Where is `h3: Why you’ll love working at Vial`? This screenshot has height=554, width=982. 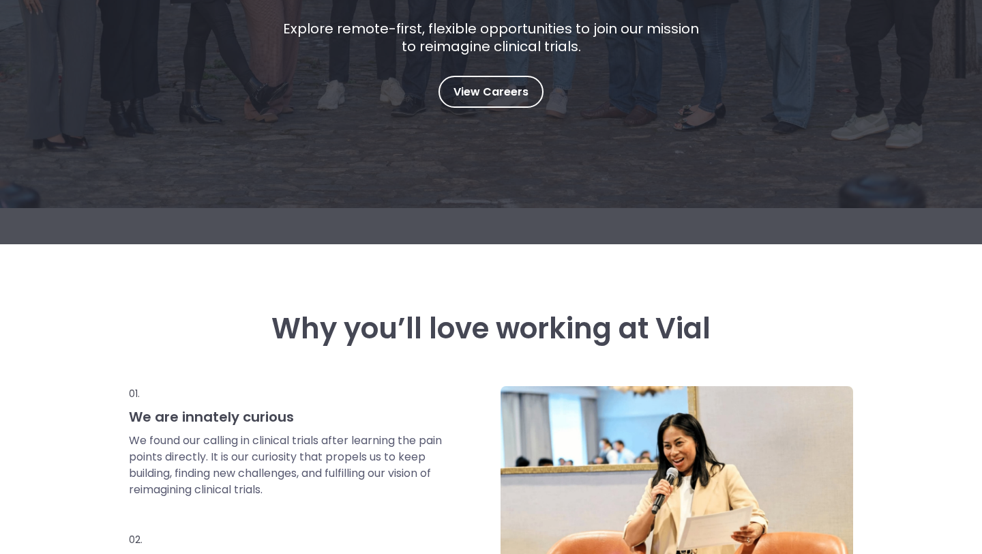
h3: Why you’ll love working at Vial is located at coordinates (491, 329).